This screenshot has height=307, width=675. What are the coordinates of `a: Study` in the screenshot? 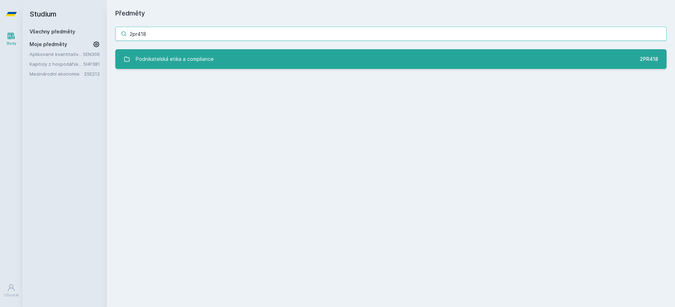 It's located at (11, 39).